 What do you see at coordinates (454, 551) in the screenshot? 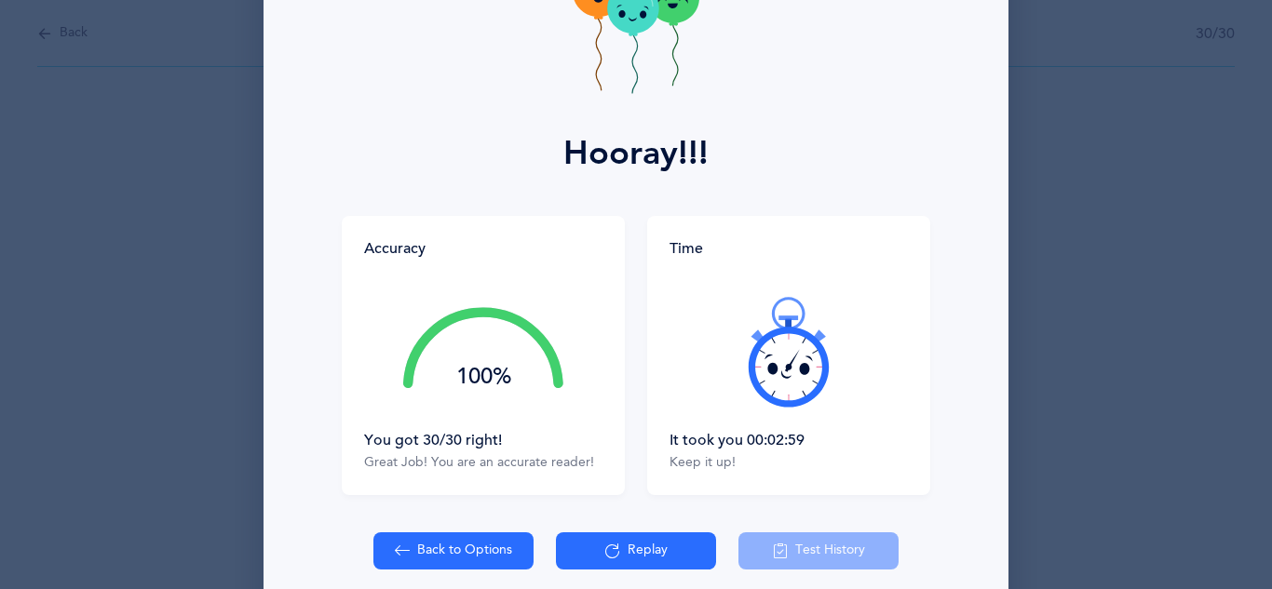
I see `button: Back to Options` at bounding box center [454, 551].